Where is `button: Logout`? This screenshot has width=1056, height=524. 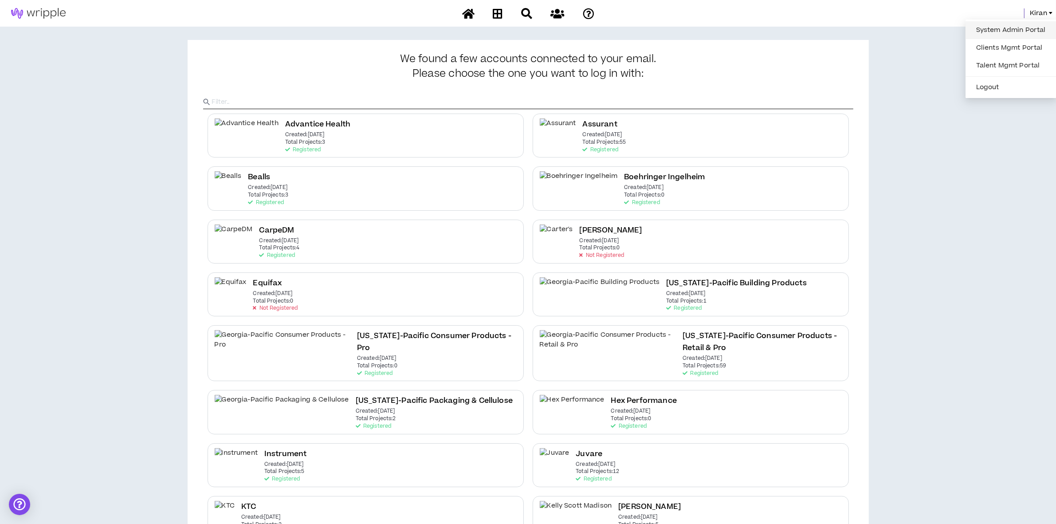
button: Logout is located at coordinates (1011, 87).